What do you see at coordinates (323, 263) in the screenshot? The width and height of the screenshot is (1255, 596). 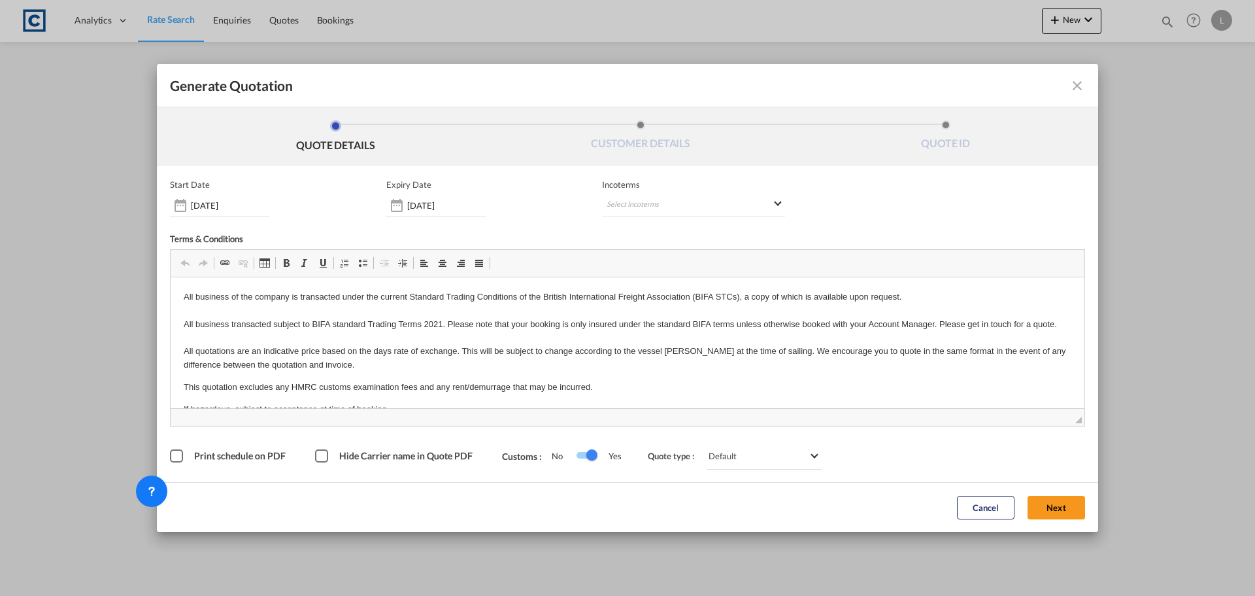 I see `a: Underline (Ctrl+U)` at bounding box center [323, 263].